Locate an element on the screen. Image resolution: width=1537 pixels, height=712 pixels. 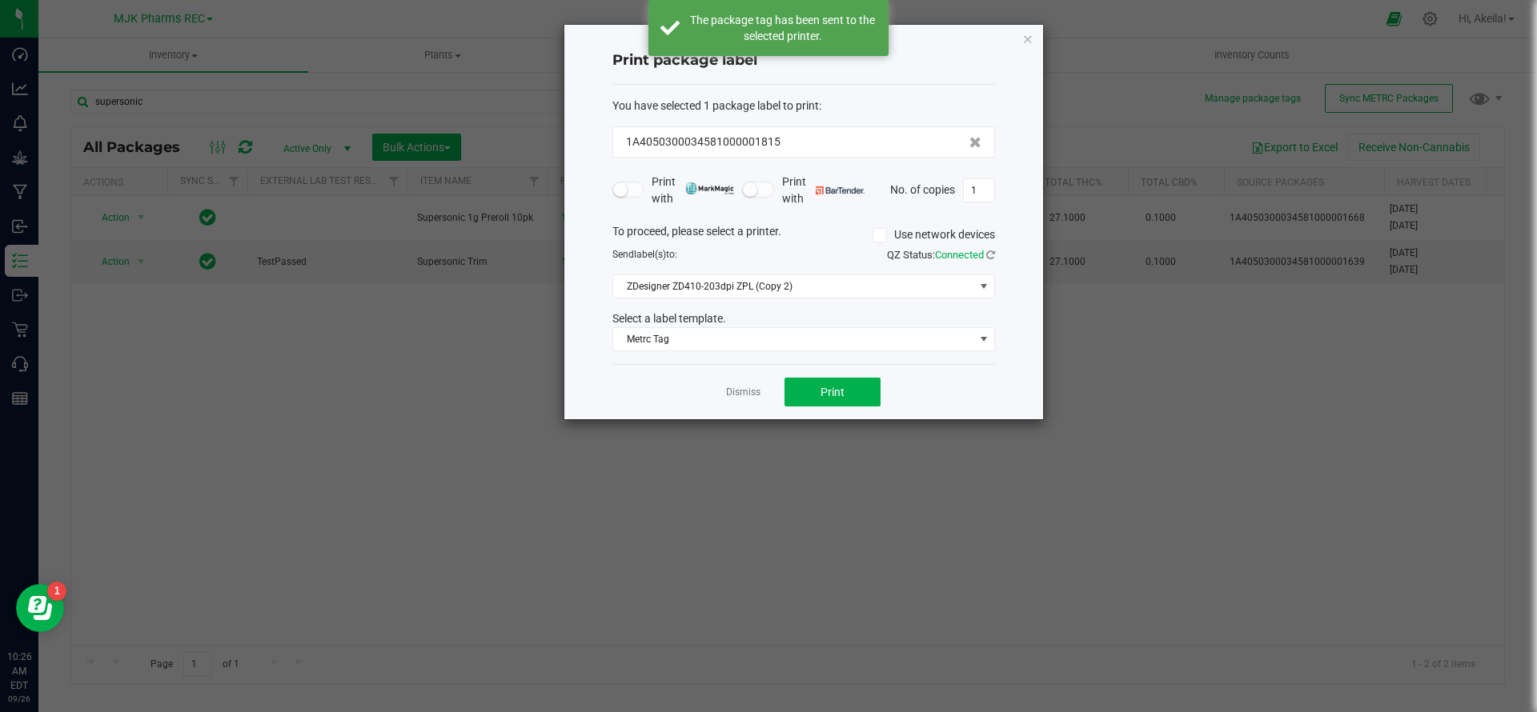
img: bartender.png is located at coordinates (840, 190).